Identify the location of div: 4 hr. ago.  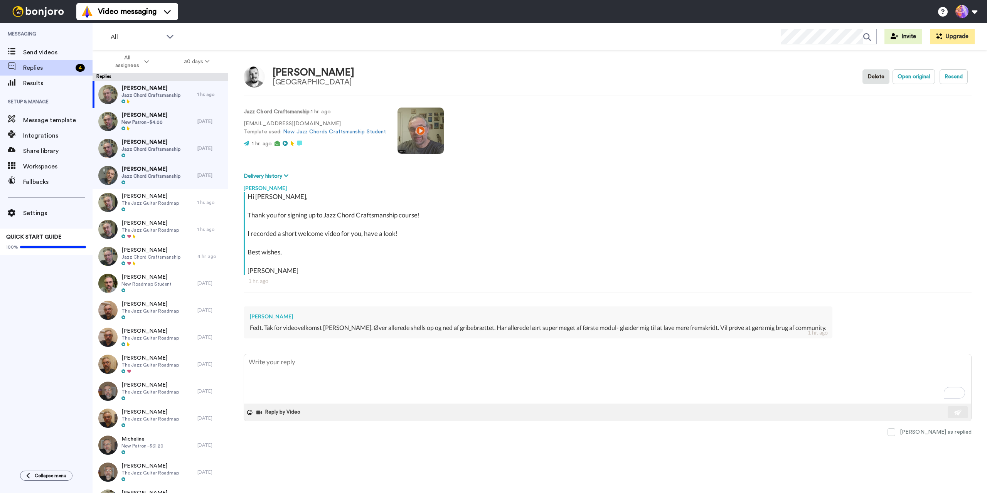
(211, 256).